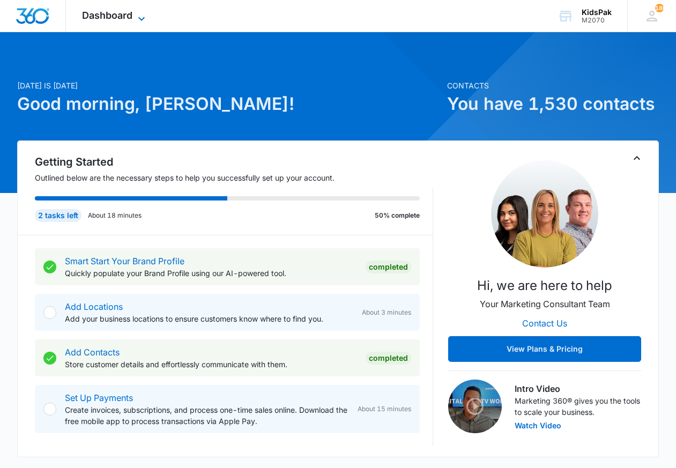 This screenshot has width=676, height=468. Describe the element at coordinates (545, 349) in the screenshot. I see `button: View Plans & Pricing` at that location.